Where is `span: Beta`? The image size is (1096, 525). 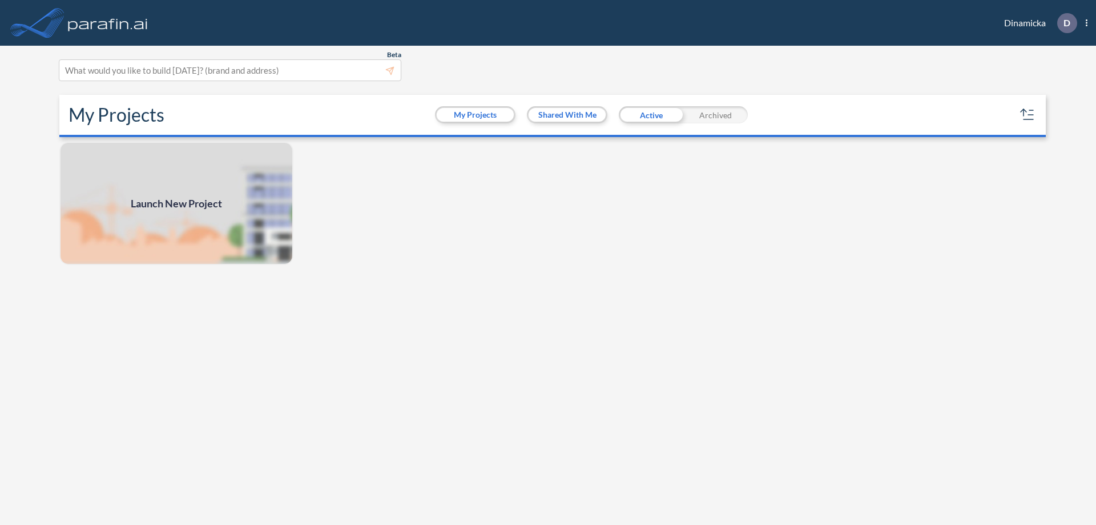
span: Beta is located at coordinates (394, 55).